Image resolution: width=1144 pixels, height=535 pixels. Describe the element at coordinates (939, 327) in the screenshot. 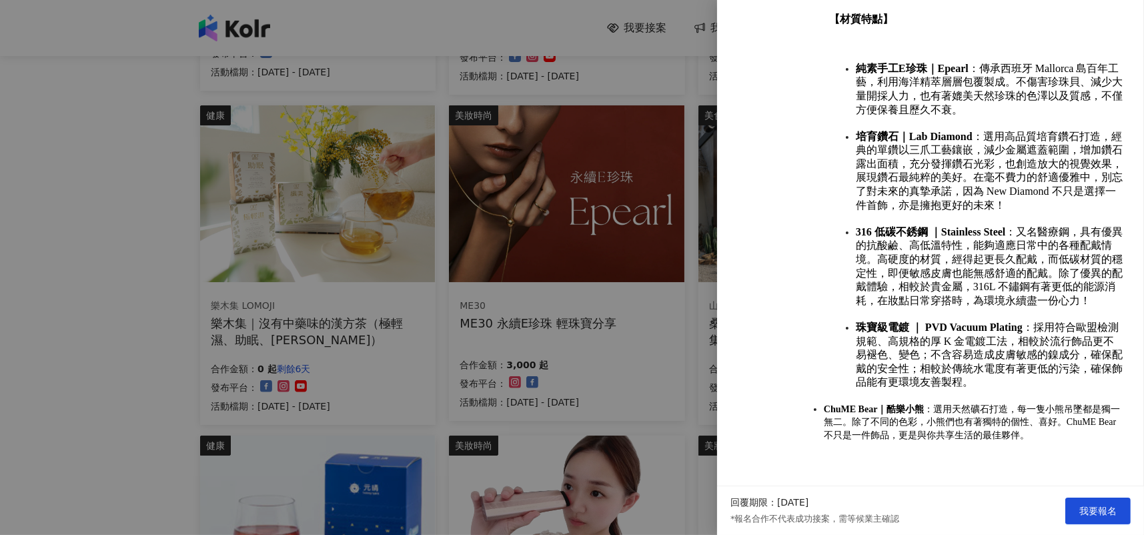

I see `strong: 珠寶級電鍍 ｜ PVD Vacuum Plating` at that location.